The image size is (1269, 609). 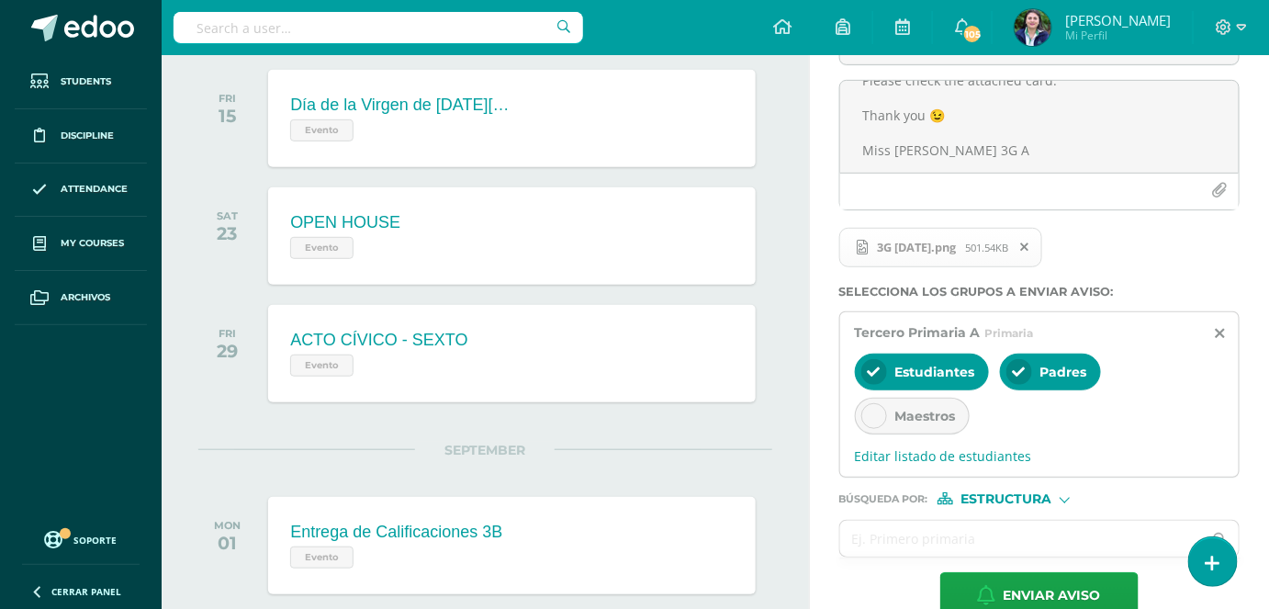 I want to click on span: Editar listado de estudiantes, so click(x=1040, y=456).